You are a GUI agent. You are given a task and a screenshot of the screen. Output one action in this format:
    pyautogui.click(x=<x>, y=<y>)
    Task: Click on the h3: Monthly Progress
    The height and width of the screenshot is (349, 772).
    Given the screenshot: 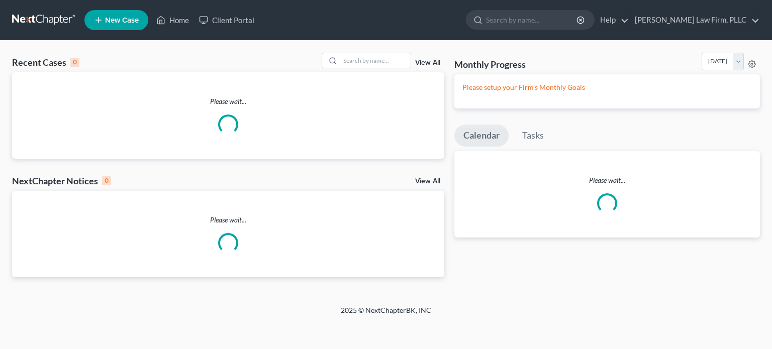 What is the action you would take?
    pyautogui.click(x=490, y=64)
    